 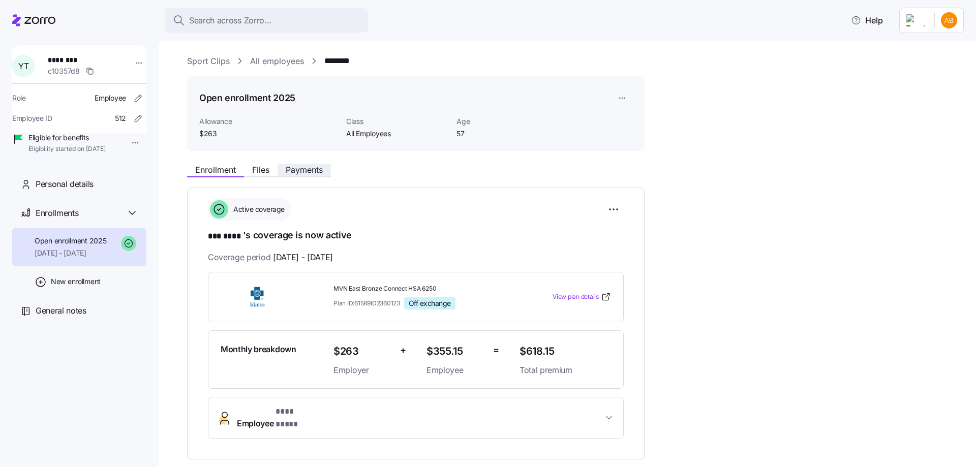 I want to click on span: Y T, so click(x=23, y=66).